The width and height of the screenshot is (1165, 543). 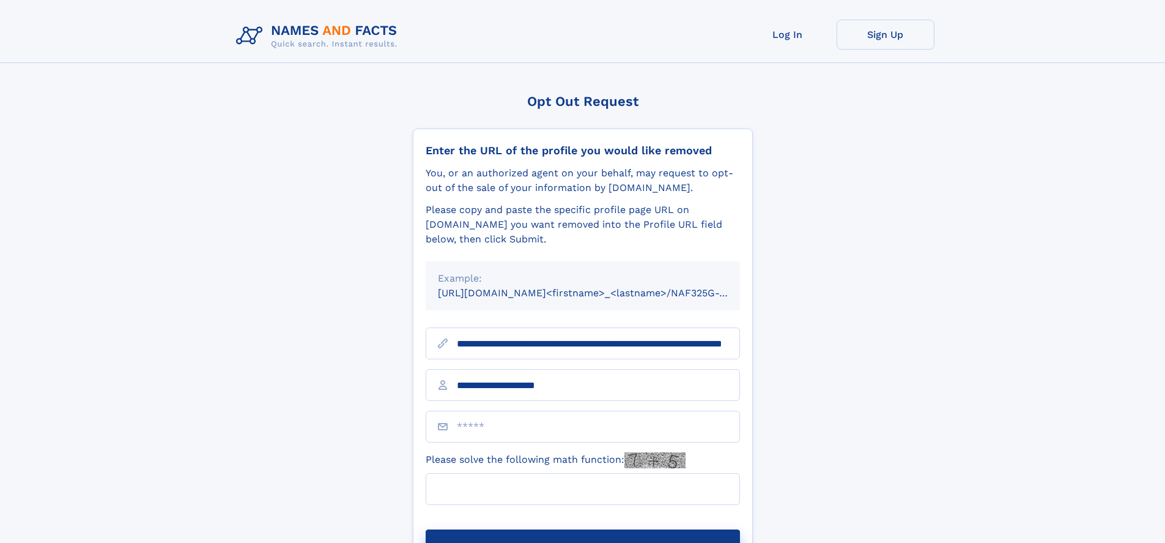 I want to click on div: Example:, so click(x=583, y=278).